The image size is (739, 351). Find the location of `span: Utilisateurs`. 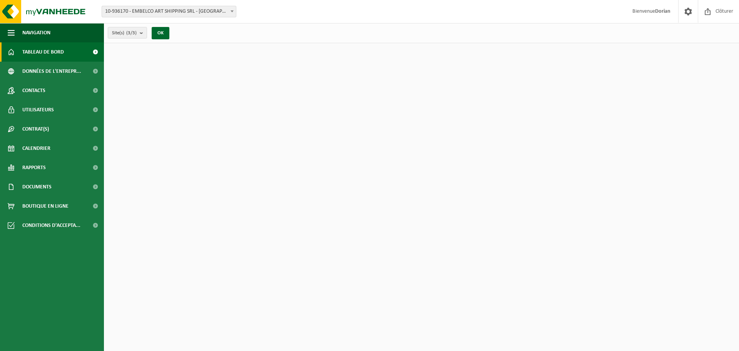

span: Utilisateurs is located at coordinates (38, 110).